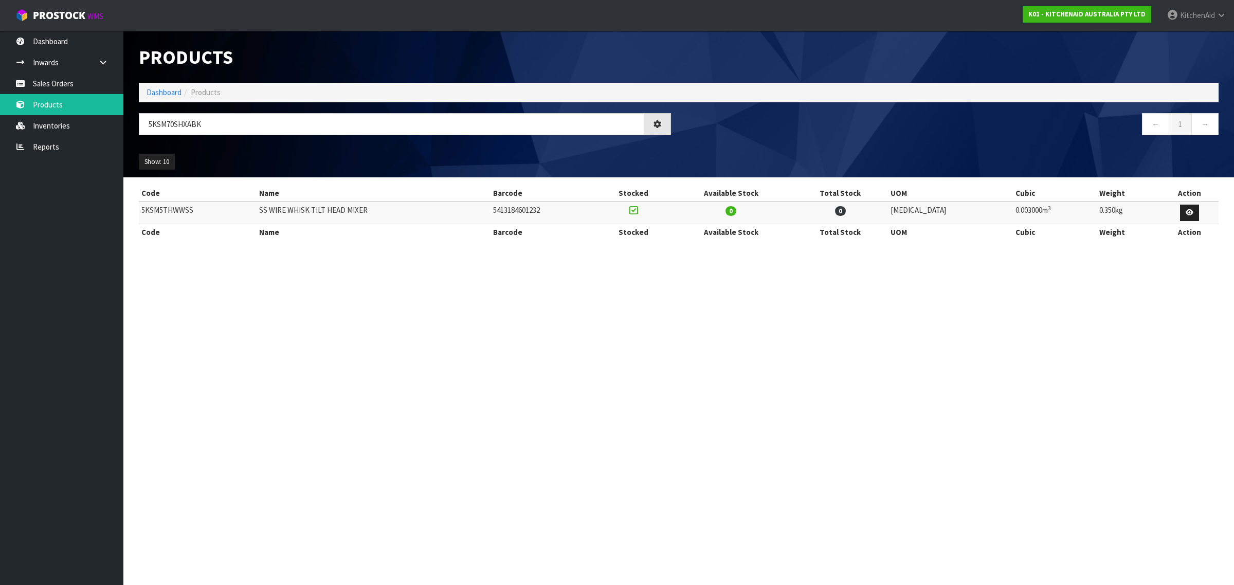 This screenshot has height=585, width=1234. I want to click on td: 5413184601232, so click(544, 212).